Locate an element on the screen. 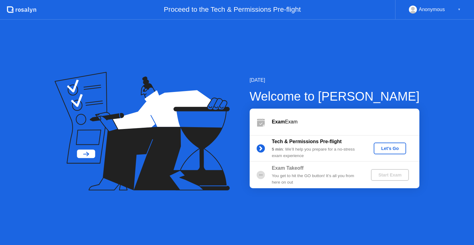  div: Exam is located at coordinates (346, 122).